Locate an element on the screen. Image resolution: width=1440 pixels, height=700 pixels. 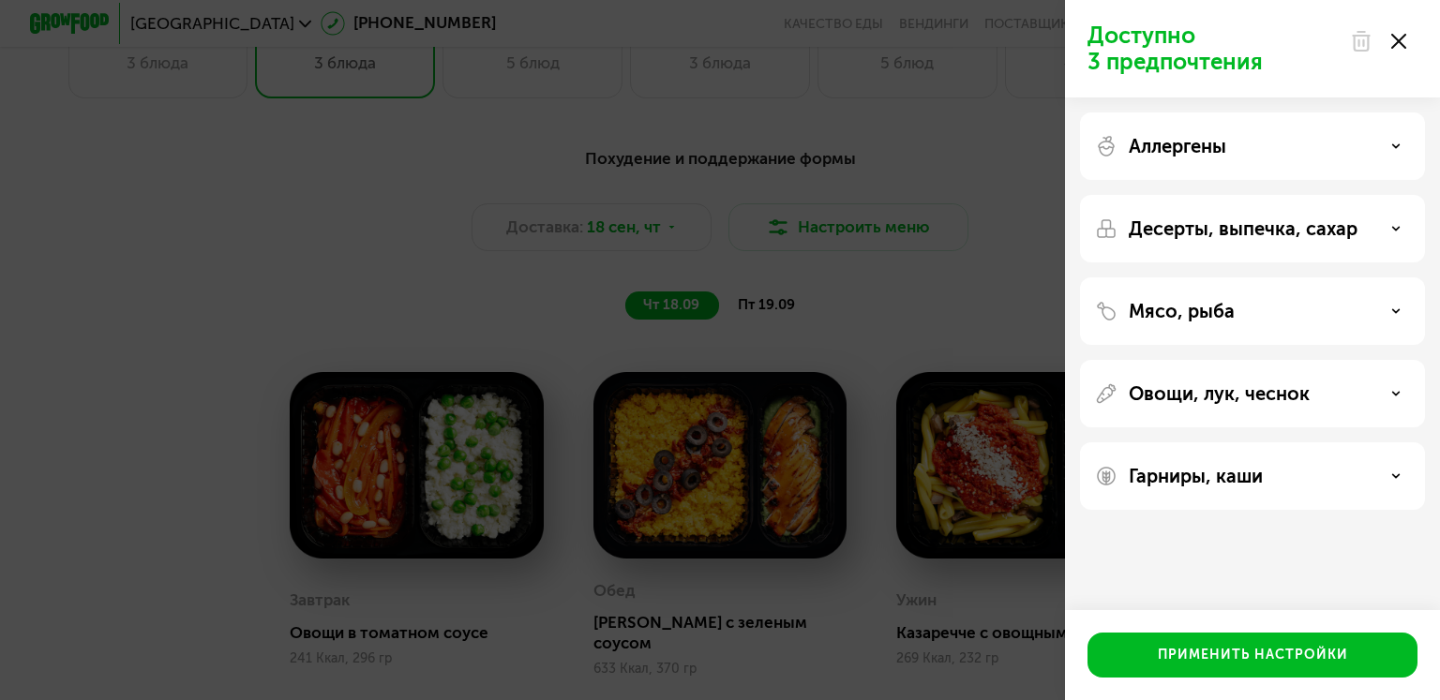
div: Применить настройки is located at coordinates (1253, 655).